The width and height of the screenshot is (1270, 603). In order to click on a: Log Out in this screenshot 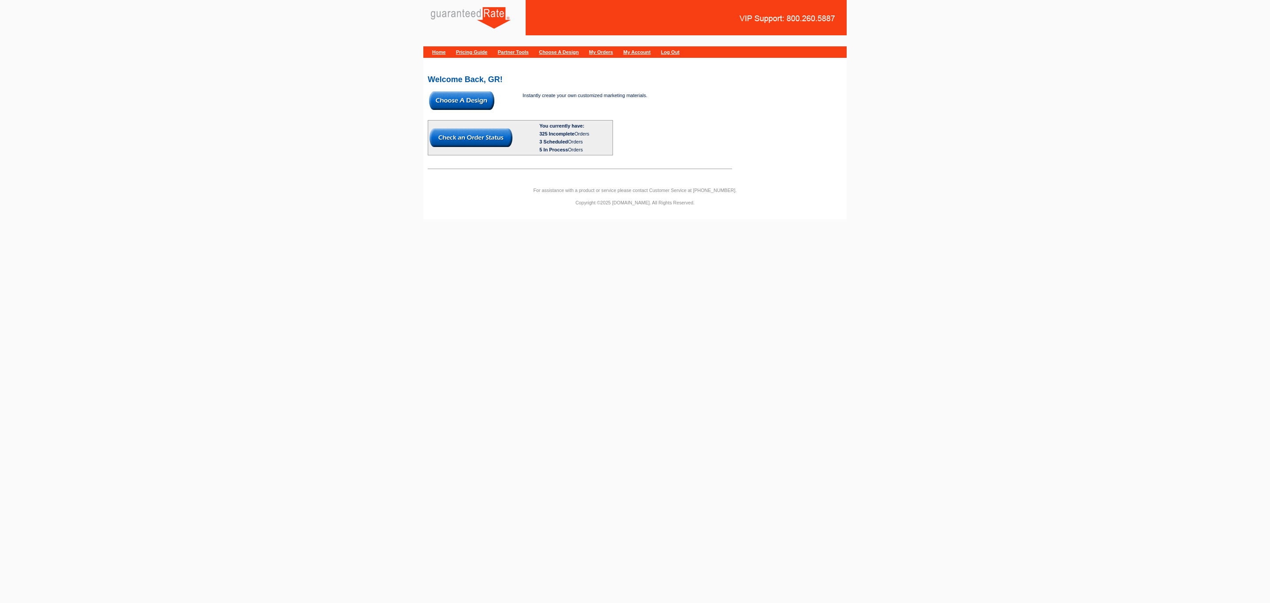, I will do `click(670, 52)`.